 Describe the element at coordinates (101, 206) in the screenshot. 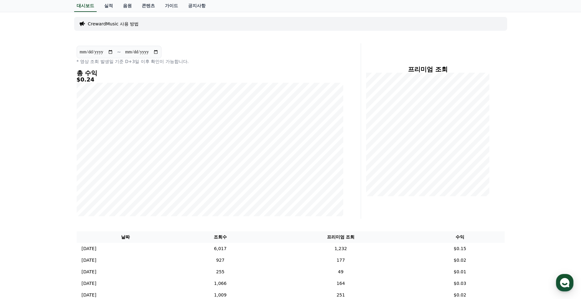

I see `a: 설정` at that location.